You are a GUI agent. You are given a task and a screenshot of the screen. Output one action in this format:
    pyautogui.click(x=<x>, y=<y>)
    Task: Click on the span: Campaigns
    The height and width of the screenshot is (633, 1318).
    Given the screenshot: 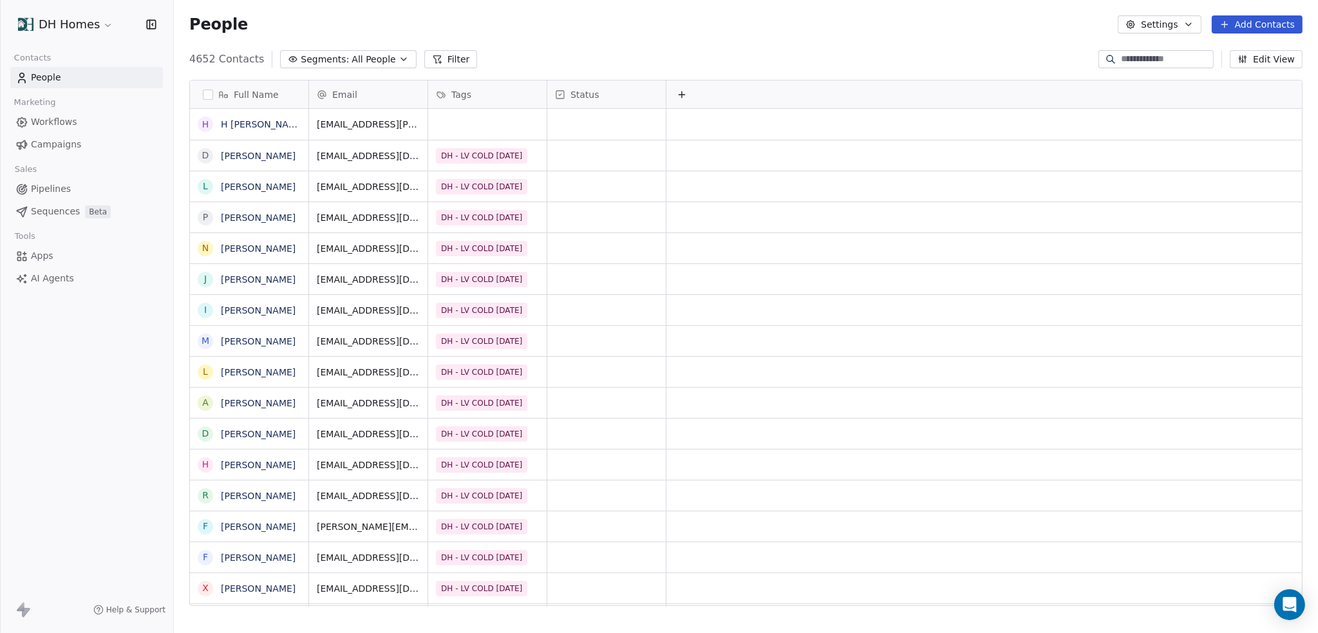 What is the action you would take?
    pyautogui.click(x=56, y=144)
    